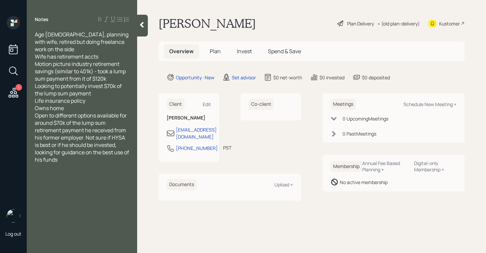 Image resolution: width=486 pixels, height=253 pixels. I want to click on div: Plan Delivery, so click(360, 23).